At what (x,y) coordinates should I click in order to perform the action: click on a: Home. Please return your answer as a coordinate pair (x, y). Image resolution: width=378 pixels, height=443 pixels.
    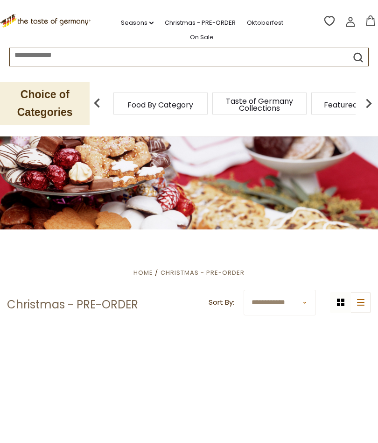
    Looking at the image, I should click on (143, 272).